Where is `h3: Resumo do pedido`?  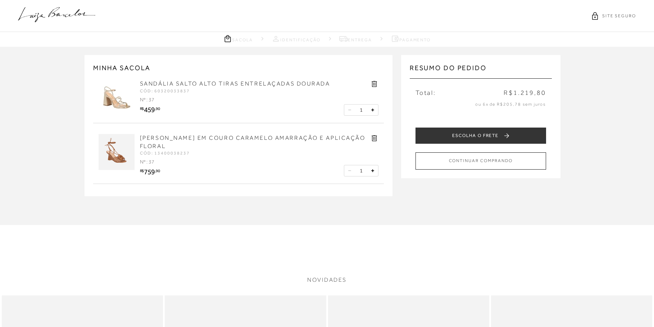
h3: Resumo do pedido is located at coordinates (481, 71).